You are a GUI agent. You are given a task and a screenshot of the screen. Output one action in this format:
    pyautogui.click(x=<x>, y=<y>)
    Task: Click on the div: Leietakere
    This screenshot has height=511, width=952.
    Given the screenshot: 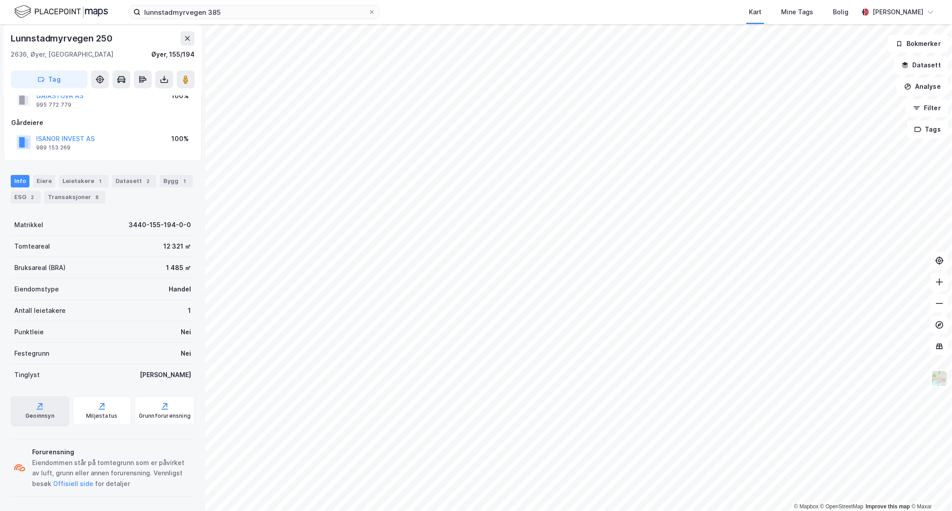 What is the action you would take?
    pyautogui.click(x=83, y=181)
    